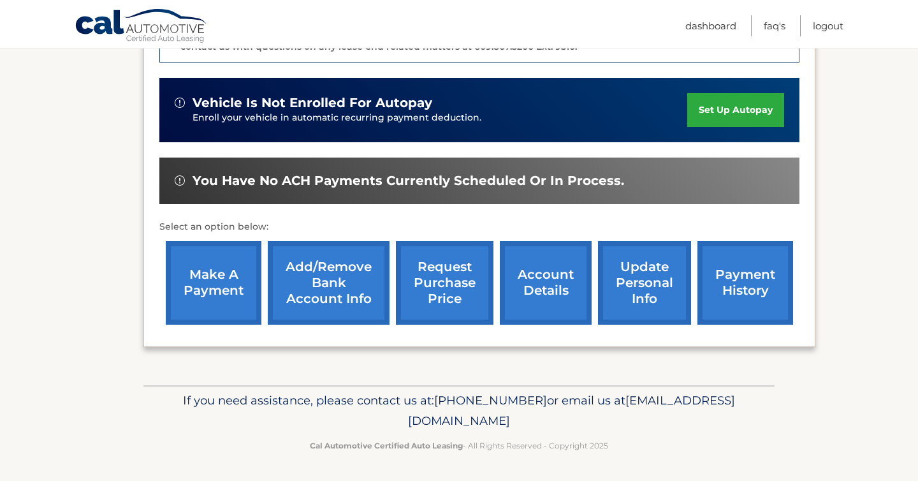  Describe the element at coordinates (459, 445) in the screenshot. I see `p: - All Rights Reserved - Copyright 2025` at that location.